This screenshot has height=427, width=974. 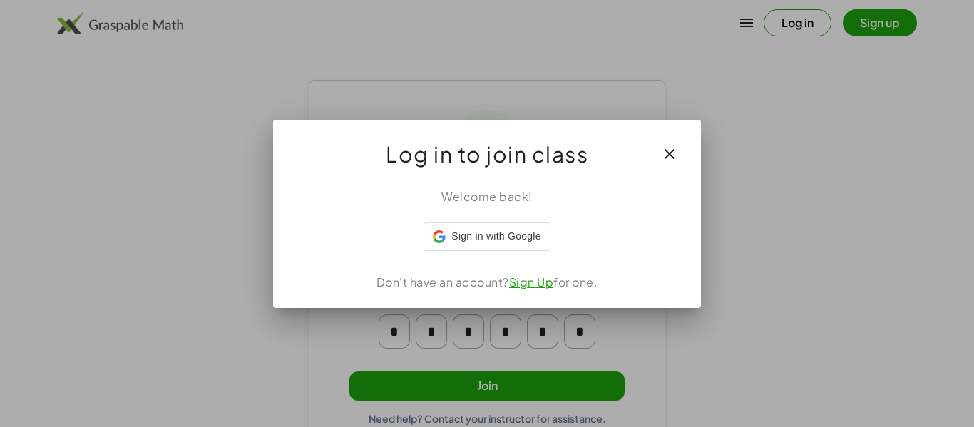 What do you see at coordinates (487, 154) in the screenshot?
I see `span: Log in to join class` at bounding box center [487, 154].